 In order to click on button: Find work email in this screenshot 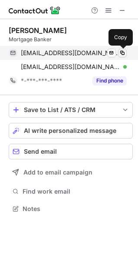, I will do `click(71, 191)`.